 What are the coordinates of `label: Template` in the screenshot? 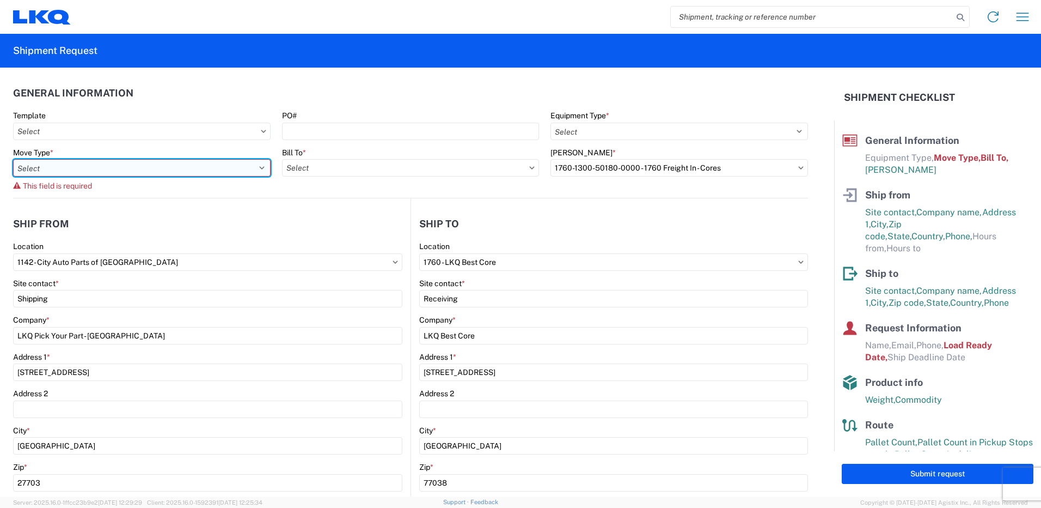 It's located at (29, 115).